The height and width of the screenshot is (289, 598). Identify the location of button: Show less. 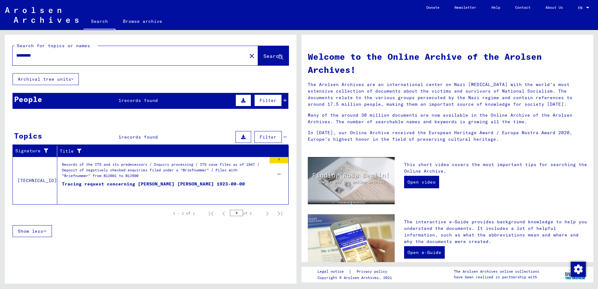
(32, 231).